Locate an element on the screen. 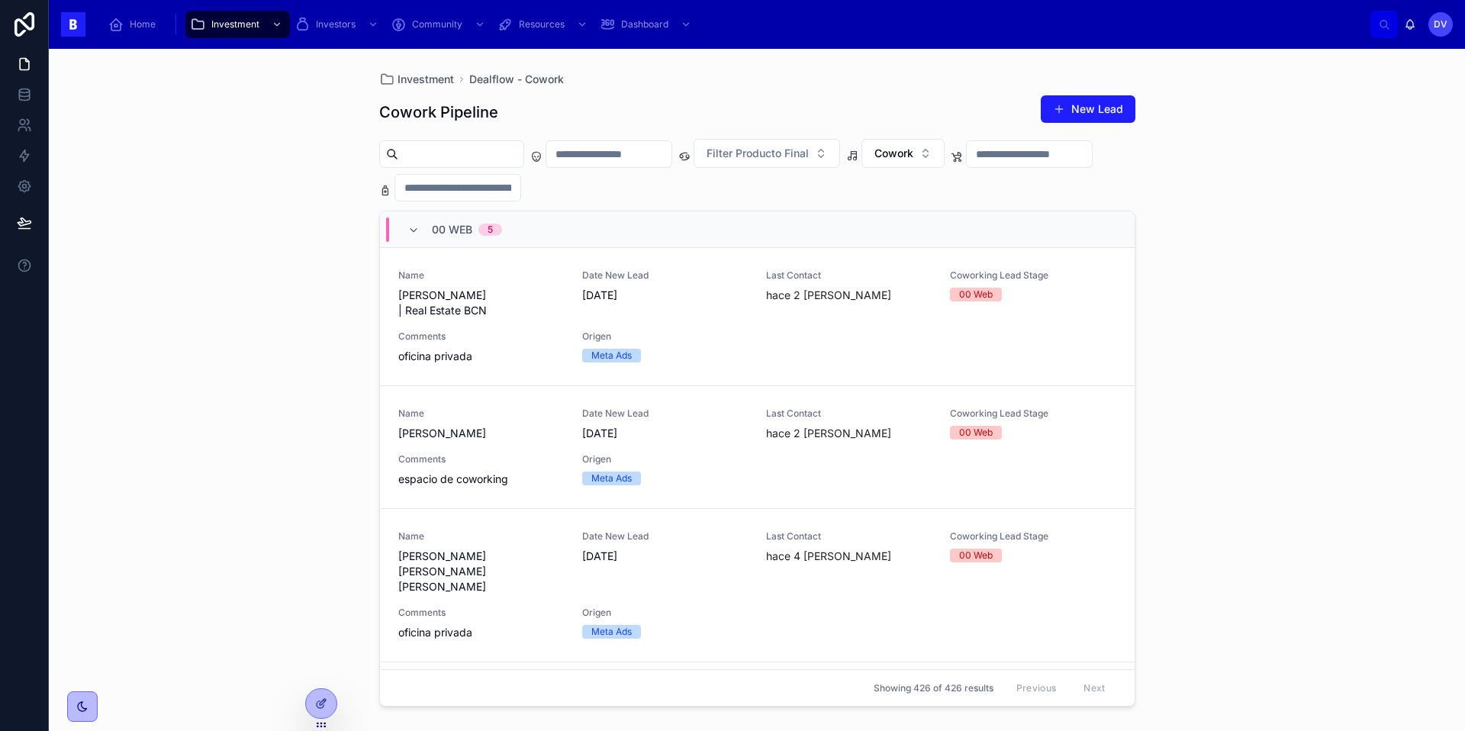 The width and height of the screenshot is (1465, 731). span: Resources is located at coordinates (542, 24).